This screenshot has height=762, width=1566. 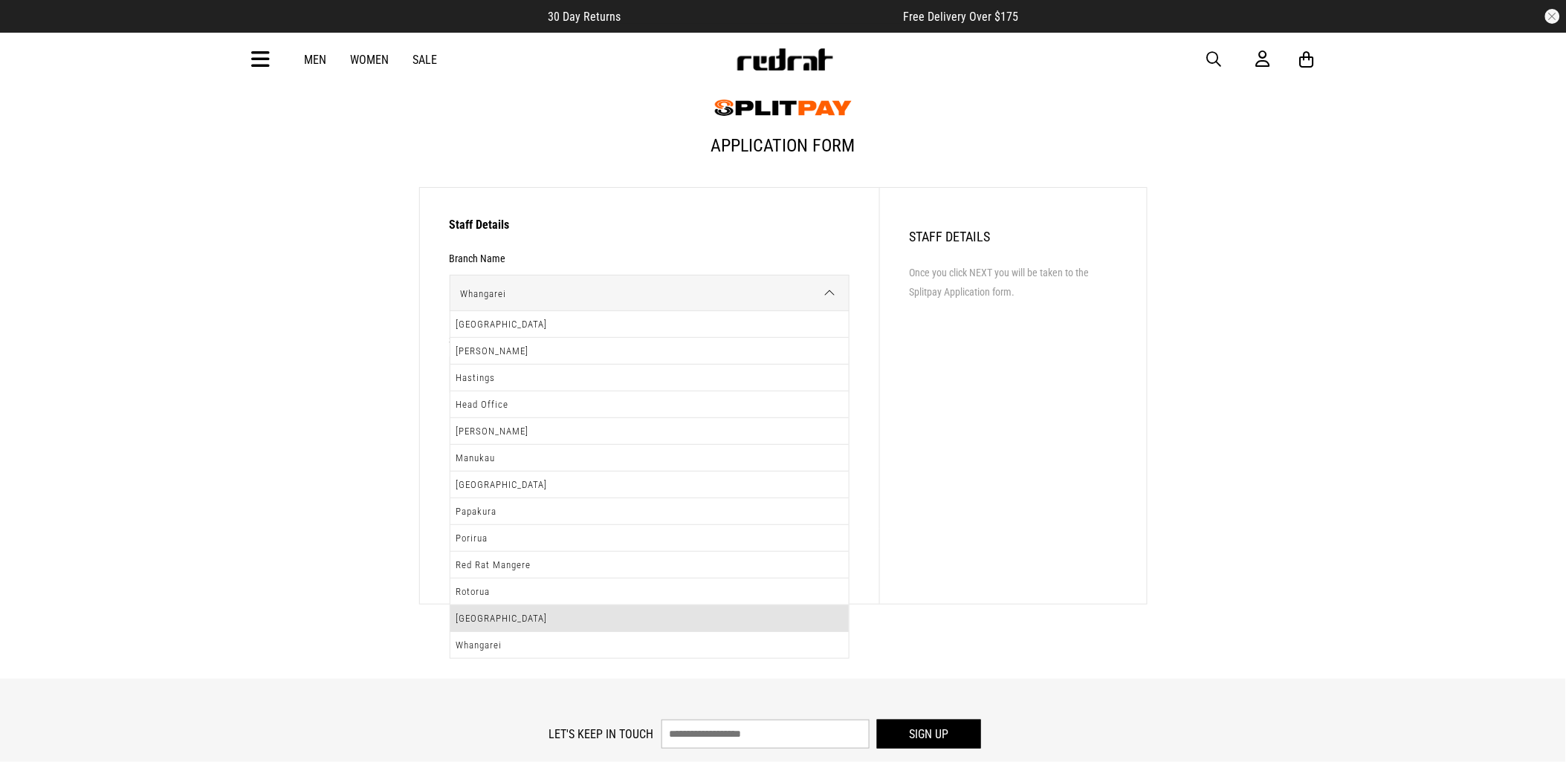 What do you see at coordinates (649, 458) in the screenshot?
I see `li: Manukau` at bounding box center [649, 458].